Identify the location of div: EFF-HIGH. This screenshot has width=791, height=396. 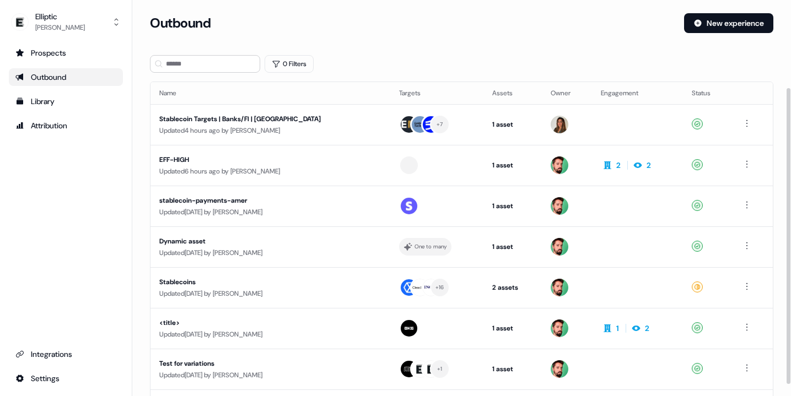
(258, 160).